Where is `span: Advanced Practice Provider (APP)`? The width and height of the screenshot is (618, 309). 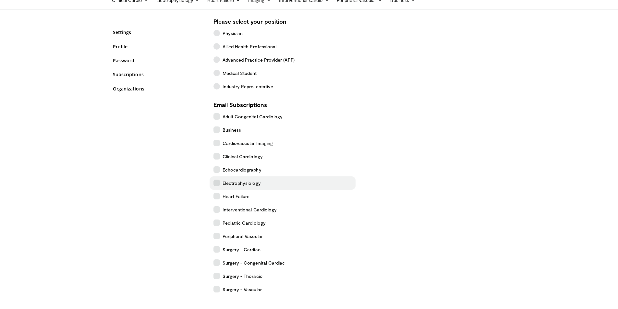
span: Advanced Practice Provider (APP) is located at coordinates (258, 60).